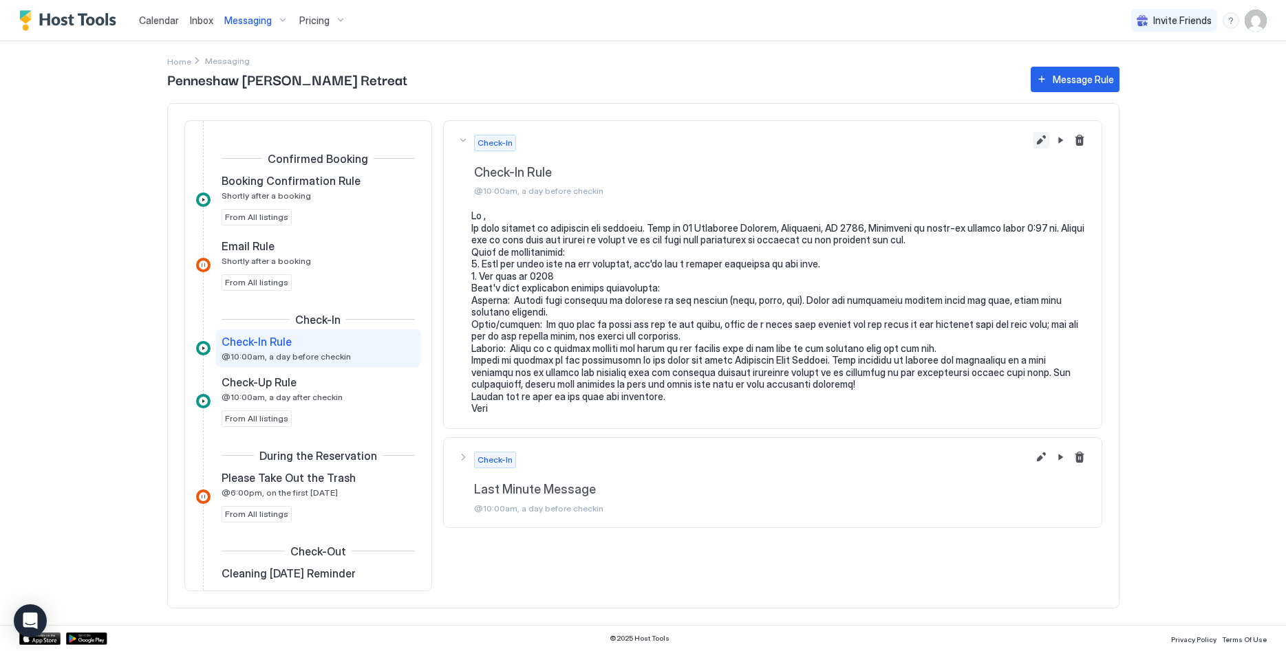 The width and height of the screenshot is (1286, 651). What do you see at coordinates (248, 21) in the screenshot?
I see `span: Messaging` at bounding box center [248, 21].